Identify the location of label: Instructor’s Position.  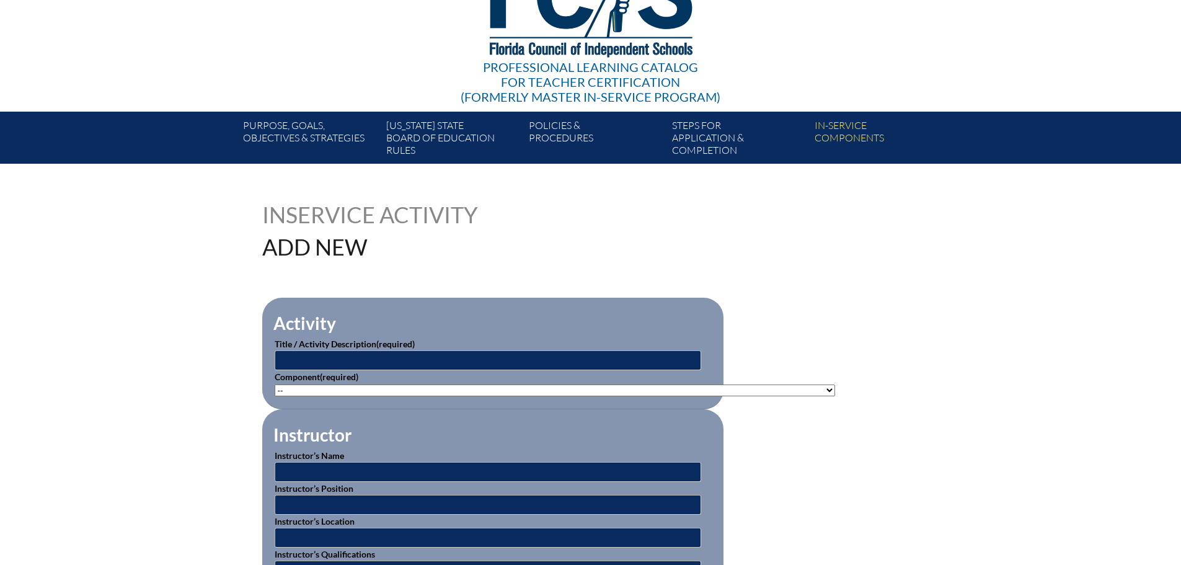
(314, 488).